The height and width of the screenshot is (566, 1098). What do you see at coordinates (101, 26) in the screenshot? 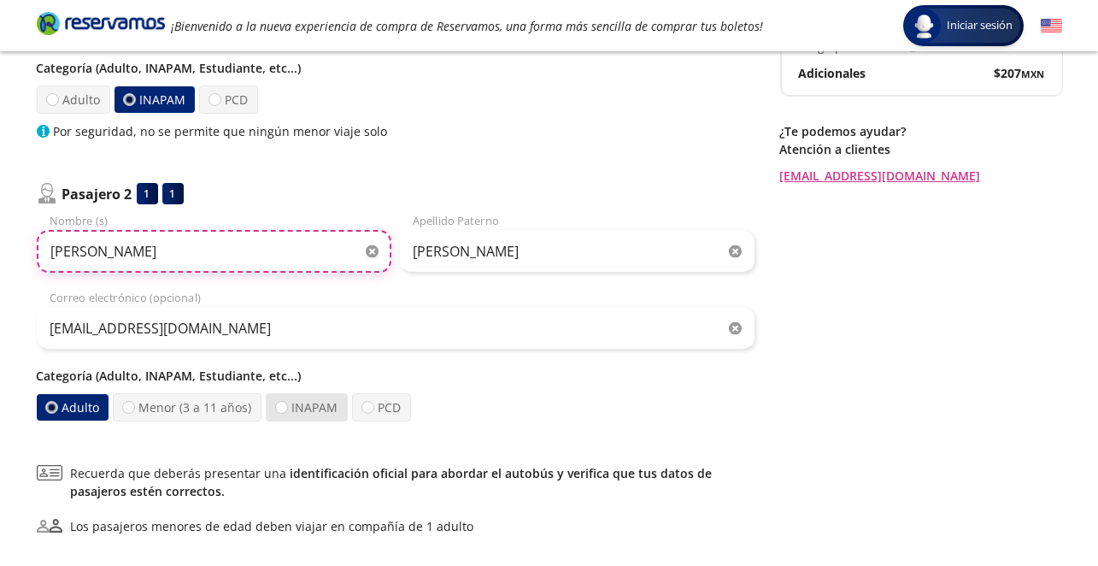
I see `a: Brand Logo` at bounding box center [101, 26].